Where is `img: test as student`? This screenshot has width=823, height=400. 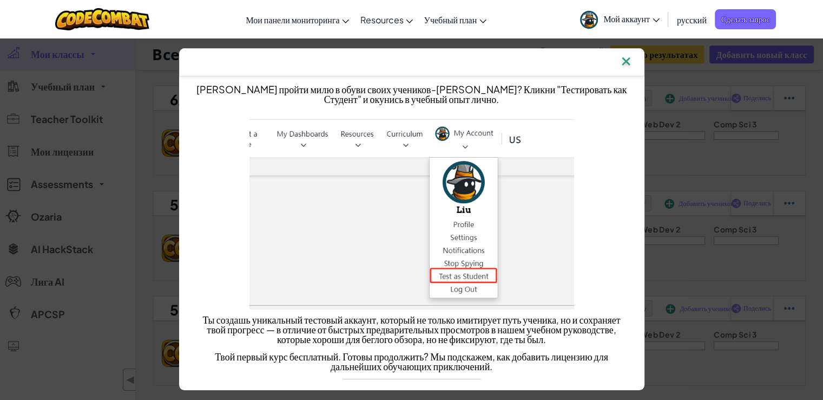
img: test as student is located at coordinates (412, 213).